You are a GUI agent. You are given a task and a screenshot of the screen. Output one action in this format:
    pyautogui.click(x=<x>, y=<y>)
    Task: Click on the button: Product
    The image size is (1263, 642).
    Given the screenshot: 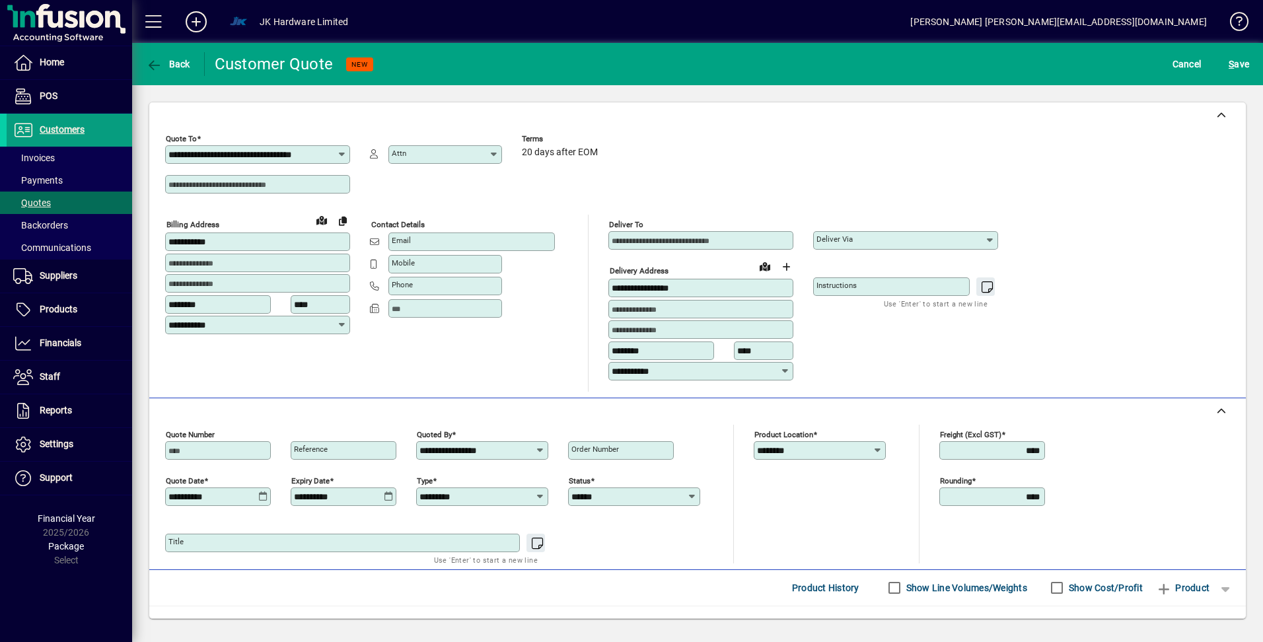 What is the action you would take?
    pyautogui.click(x=1182, y=588)
    